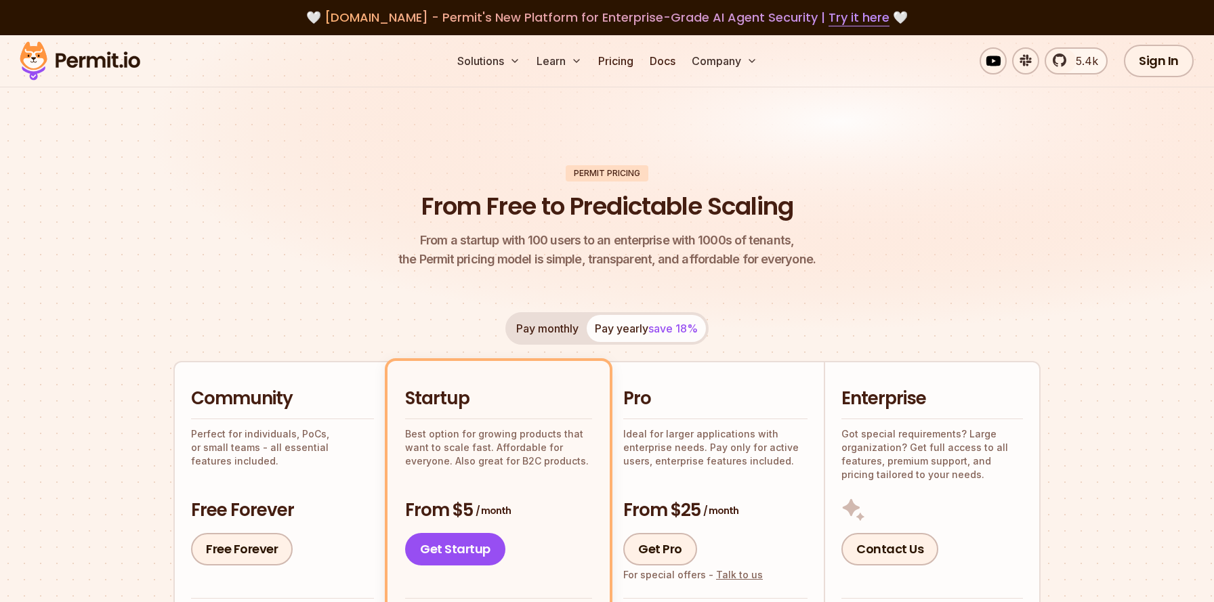 Image resolution: width=1214 pixels, height=602 pixels. I want to click on a: Talk to us, so click(739, 575).